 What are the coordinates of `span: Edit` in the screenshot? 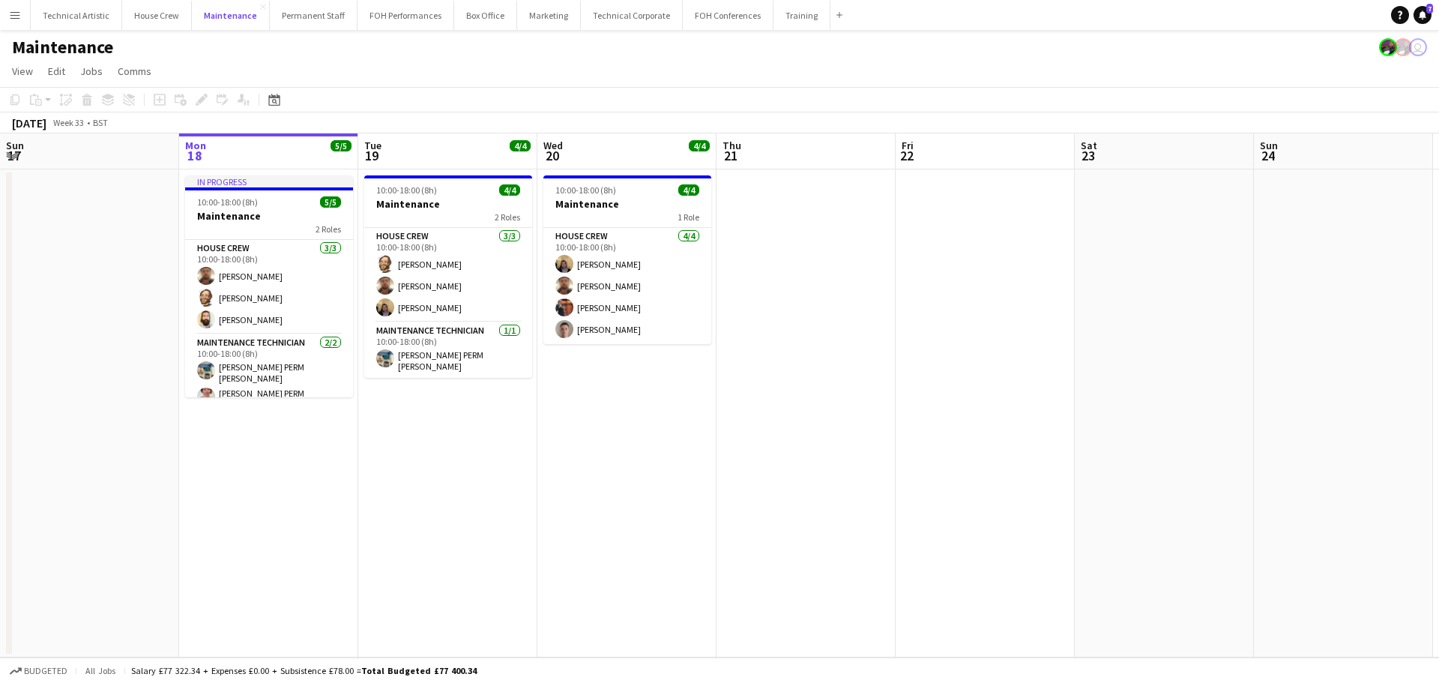 It's located at (56, 71).